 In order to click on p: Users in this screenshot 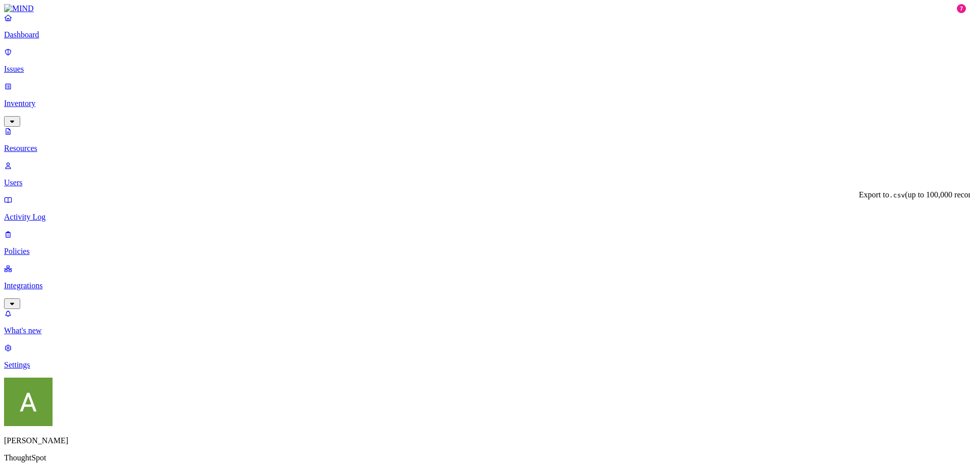, I will do `click(485, 183)`.